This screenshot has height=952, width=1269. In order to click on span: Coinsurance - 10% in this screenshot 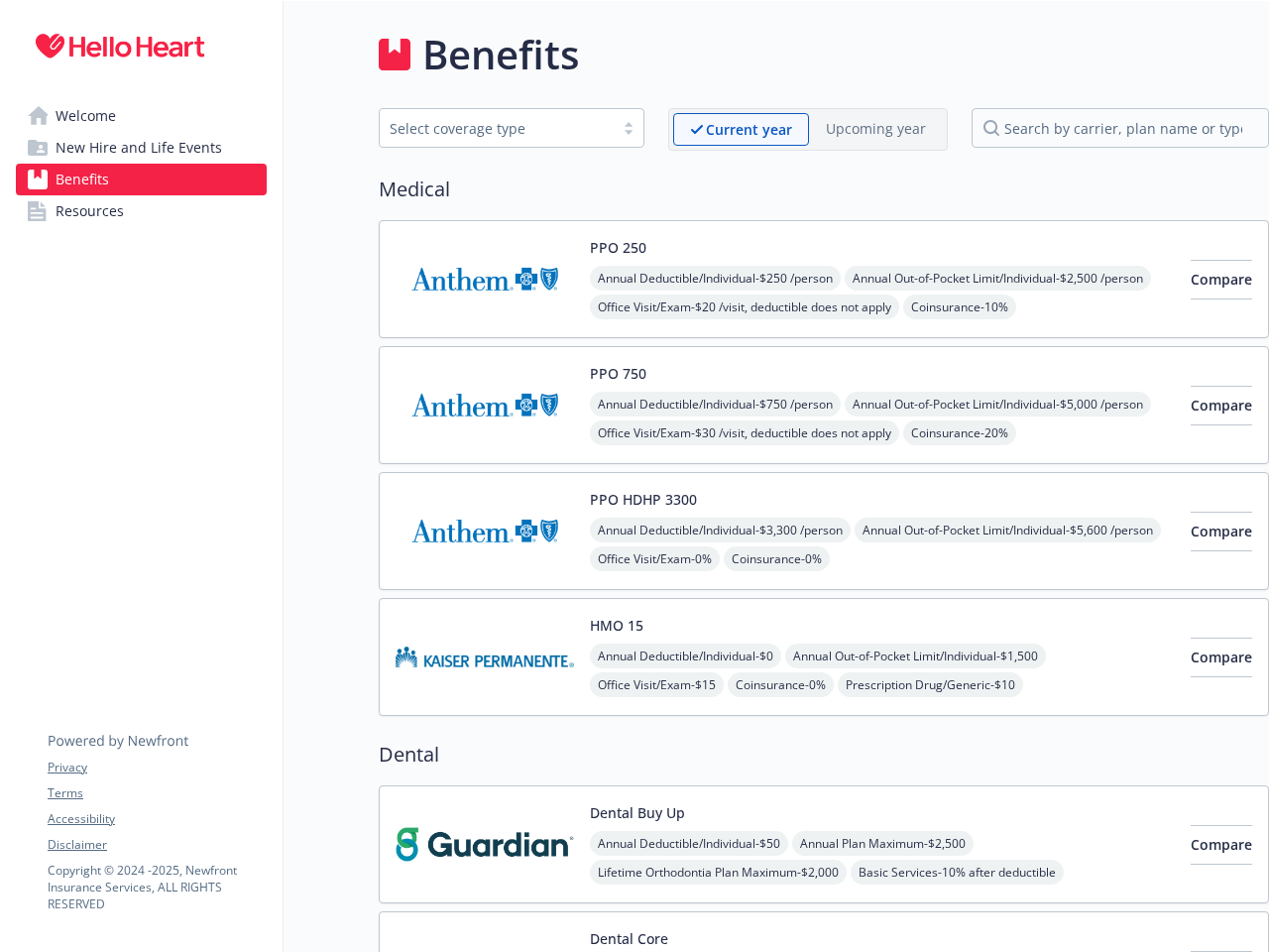, I will do `click(960, 306)`.